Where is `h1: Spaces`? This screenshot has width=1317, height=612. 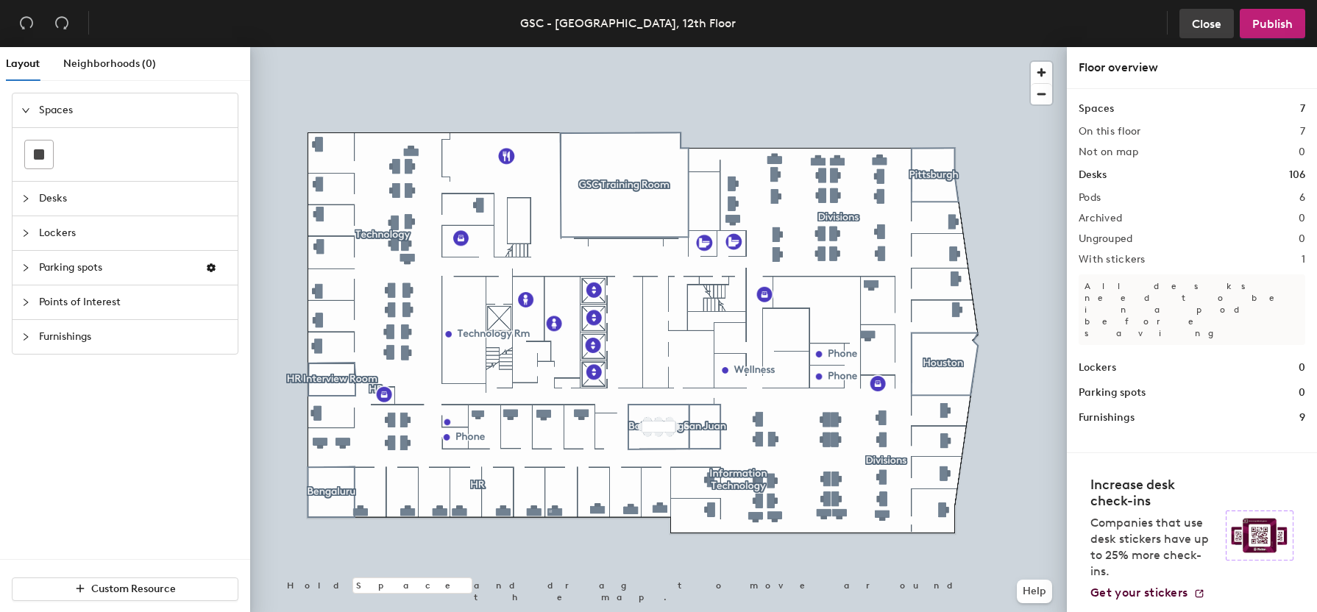
h1: Spaces is located at coordinates (1096, 109).